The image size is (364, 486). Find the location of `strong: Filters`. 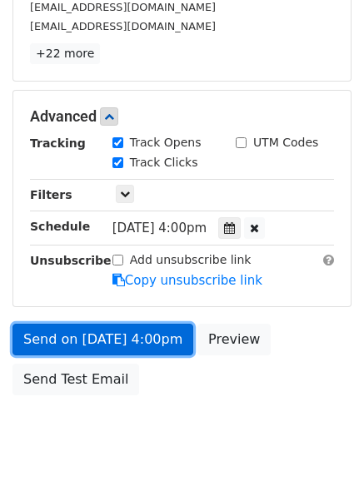

strong: Filters is located at coordinates (51, 195).